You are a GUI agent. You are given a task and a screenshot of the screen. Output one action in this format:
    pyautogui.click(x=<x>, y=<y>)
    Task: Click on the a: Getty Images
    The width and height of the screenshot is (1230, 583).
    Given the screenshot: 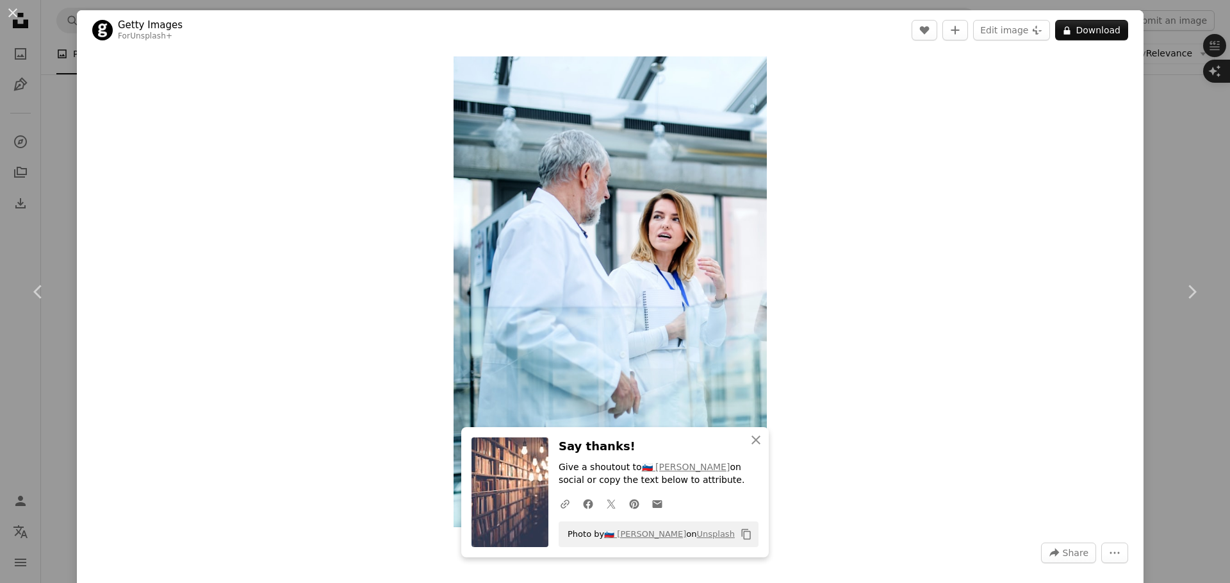 What is the action you would take?
    pyautogui.click(x=150, y=25)
    